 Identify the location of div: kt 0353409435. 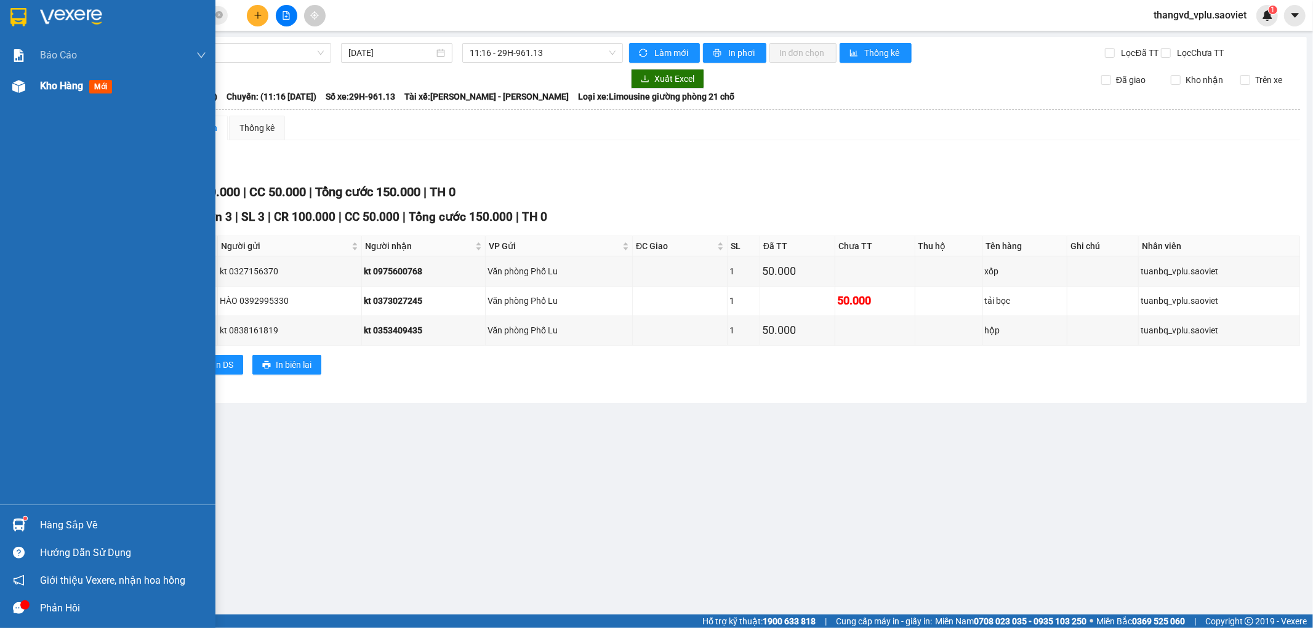
(423, 331).